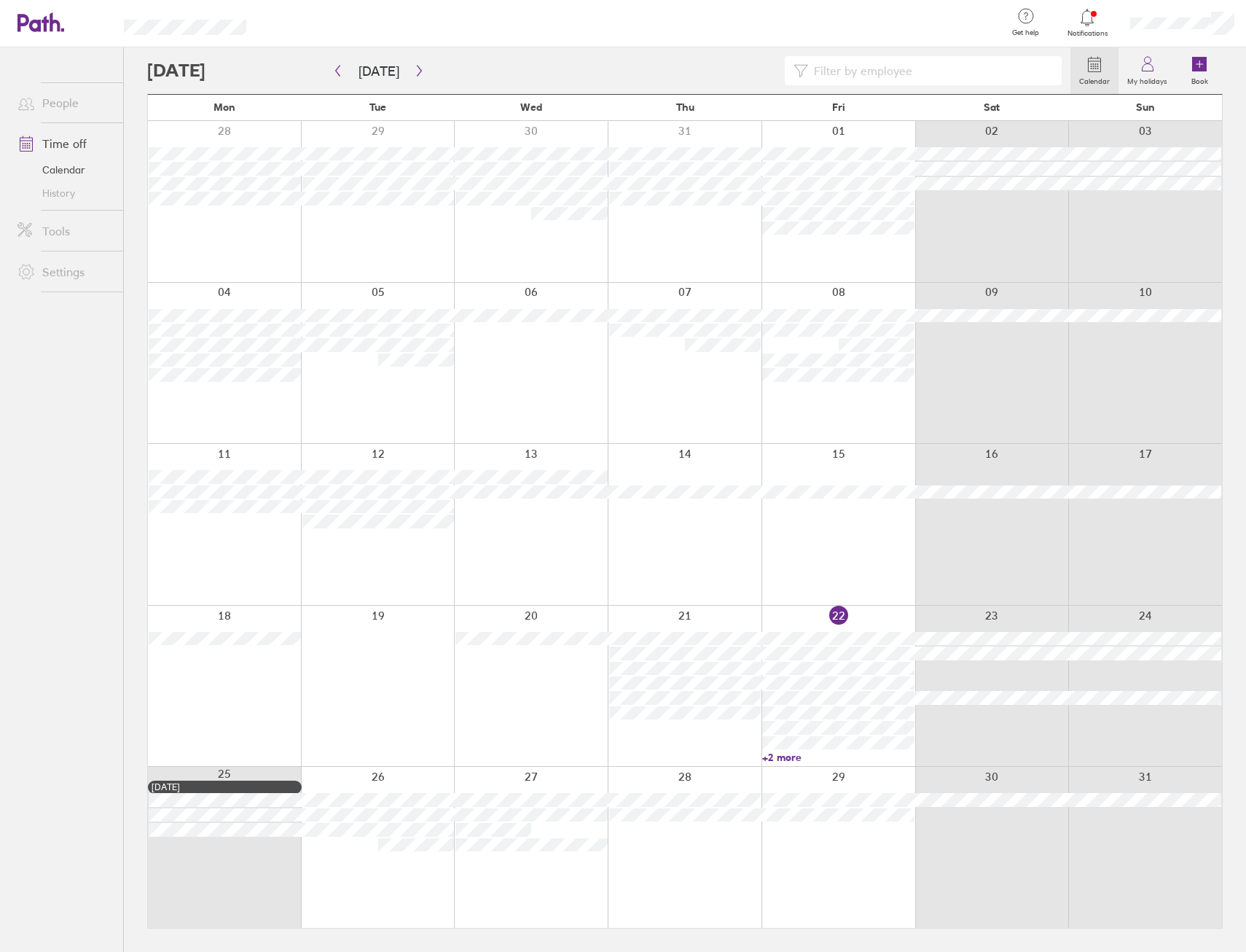  I want to click on label: My holidays, so click(1147, 79).